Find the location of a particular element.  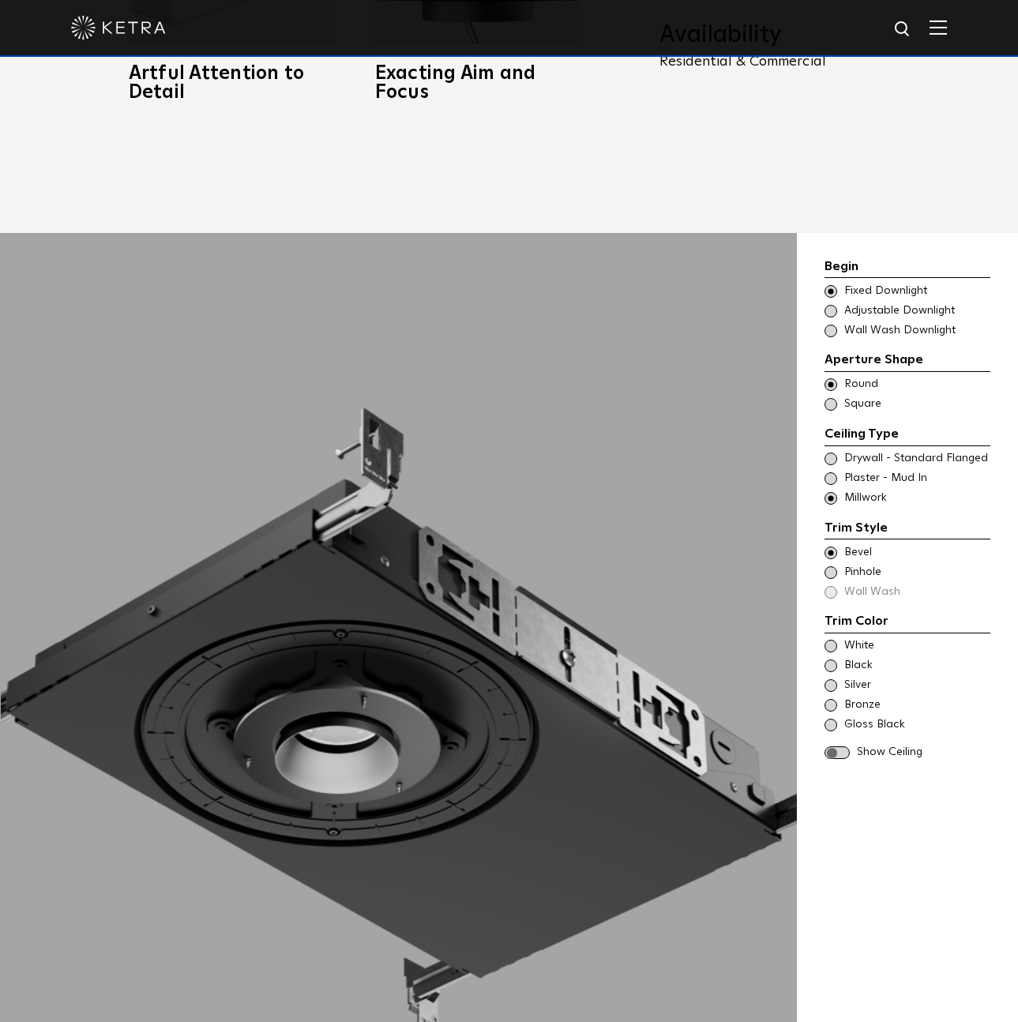

span: Black is located at coordinates (916, 666).